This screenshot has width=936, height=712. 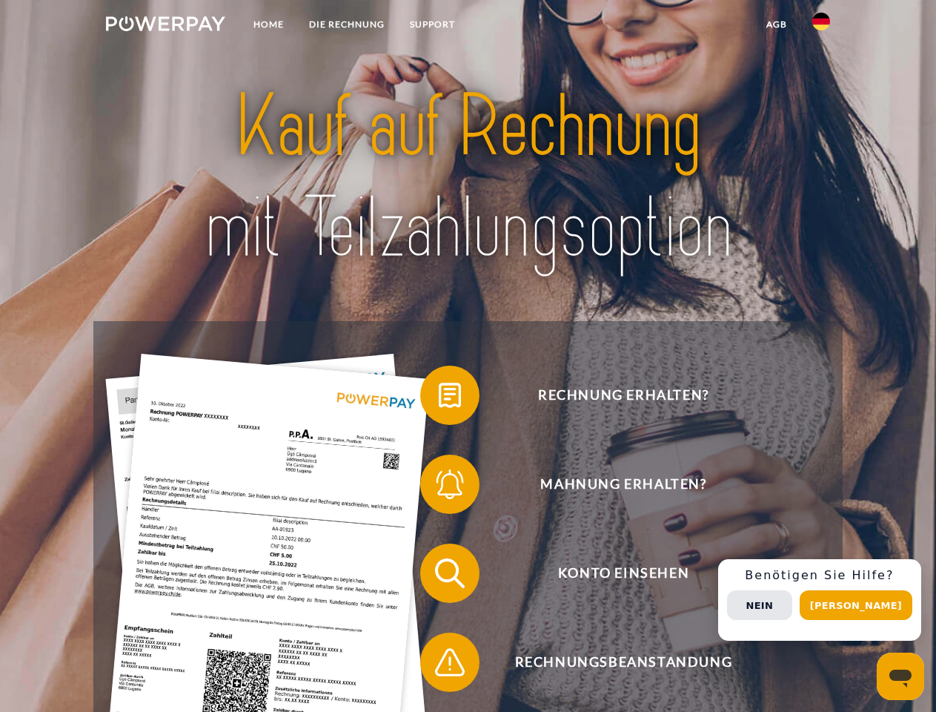 I want to click on a: Konto einsehen, so click(x=613, y=573).